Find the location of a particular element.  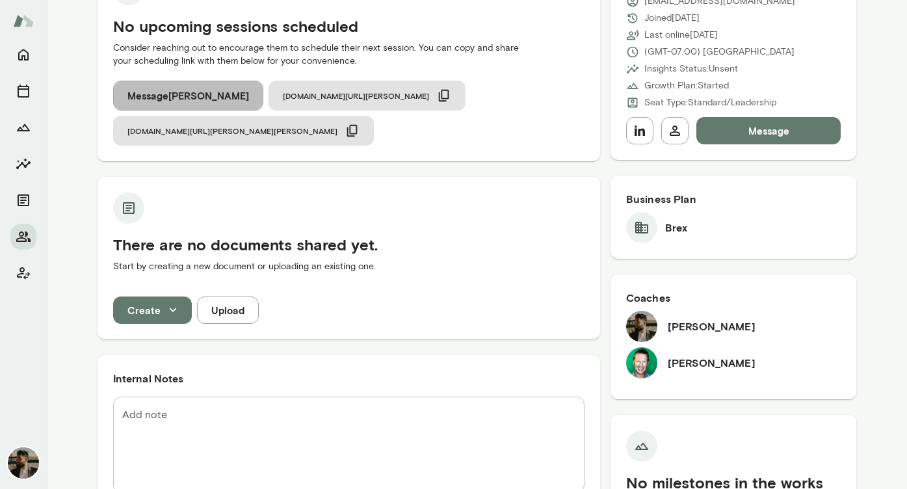

button: Documents is located at coordinates (23, 200).